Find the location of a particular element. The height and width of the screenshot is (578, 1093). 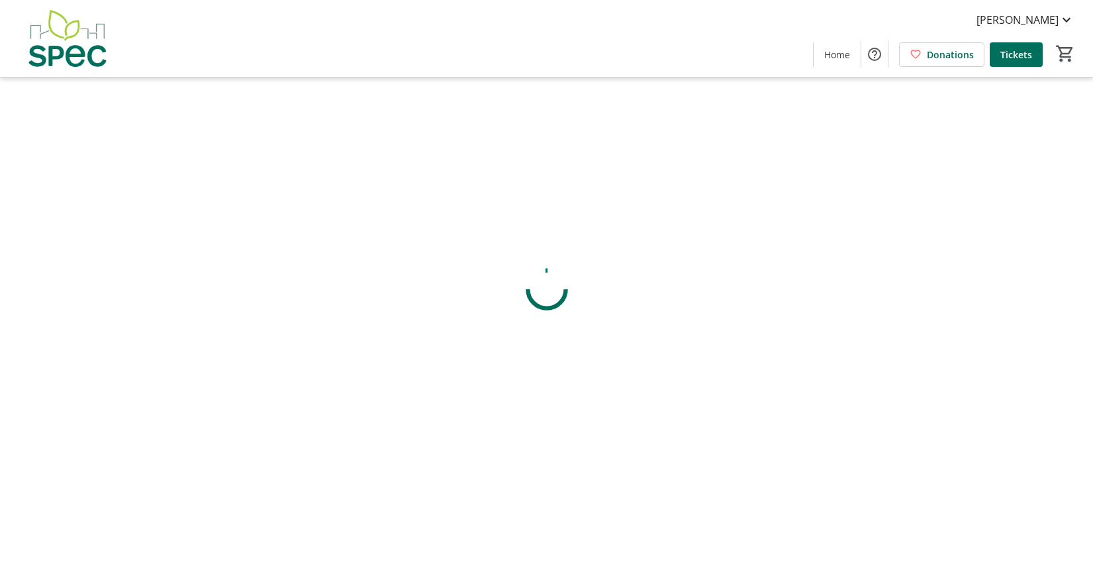

span: Home is located at coordinates (837, 54).